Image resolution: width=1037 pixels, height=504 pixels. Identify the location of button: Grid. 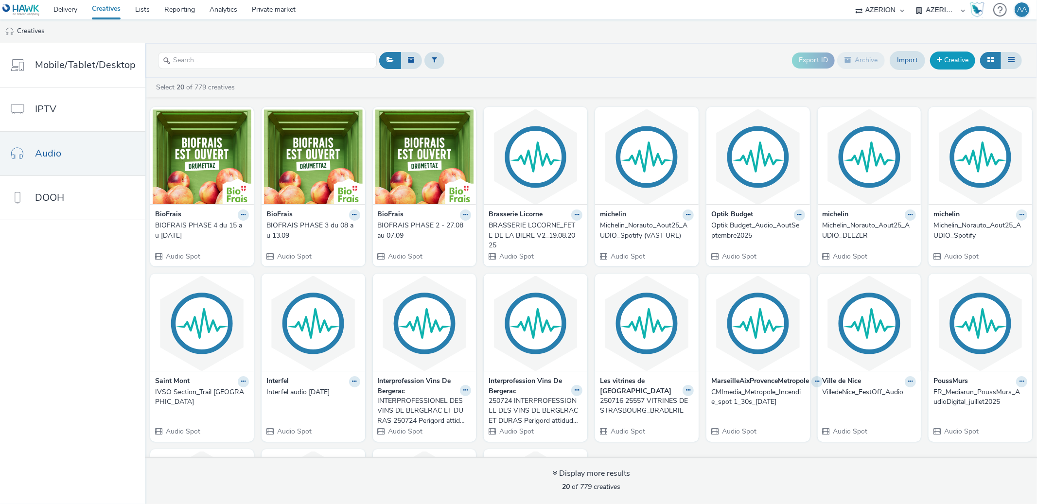
(990, 60).